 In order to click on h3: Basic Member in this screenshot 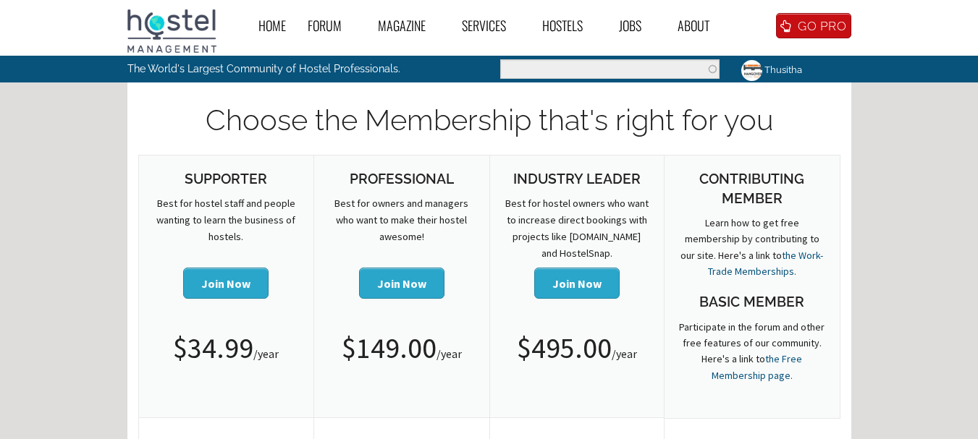, I will do `click(752, 302)`.